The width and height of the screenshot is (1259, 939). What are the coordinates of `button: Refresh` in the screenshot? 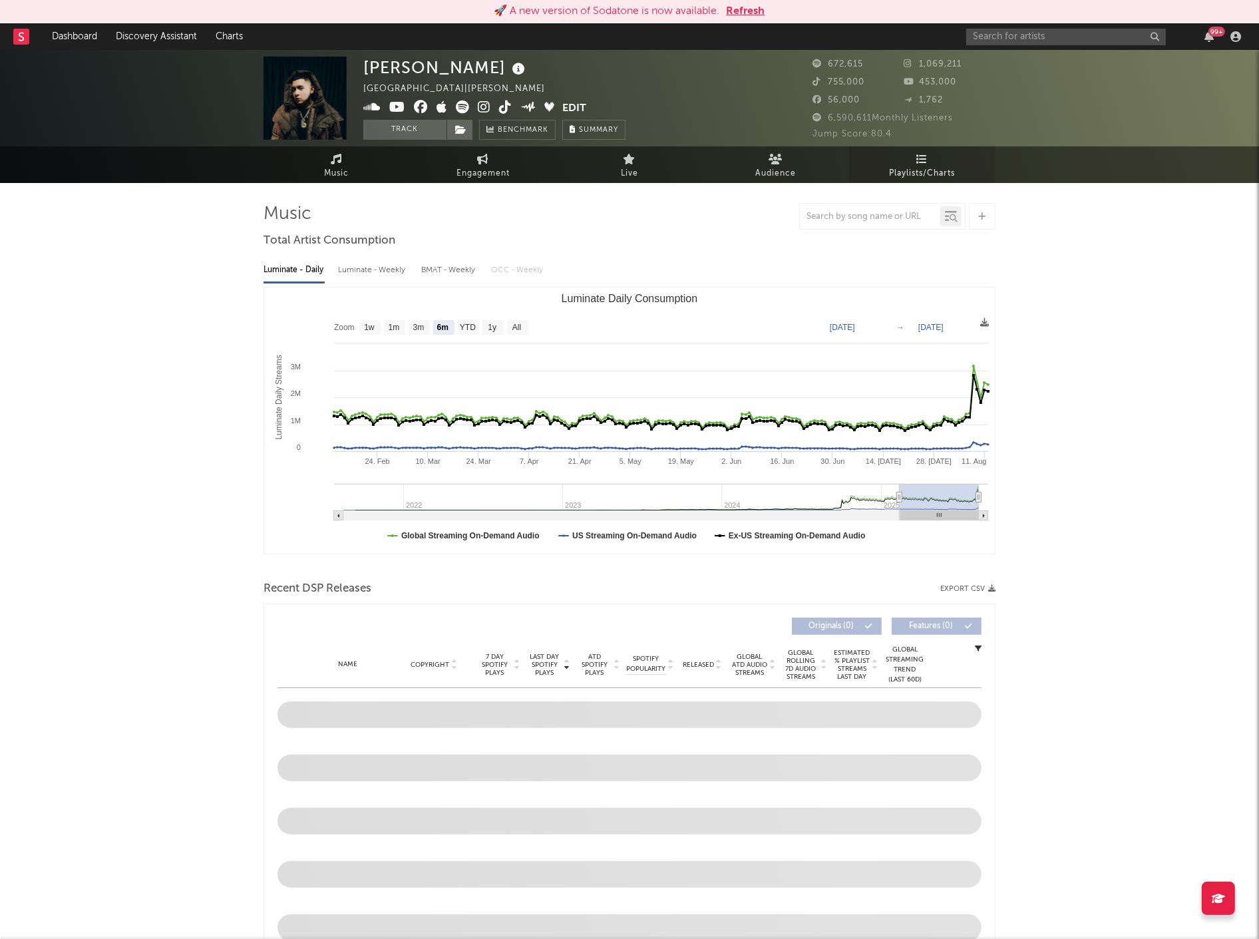 It's located at (746, 11).